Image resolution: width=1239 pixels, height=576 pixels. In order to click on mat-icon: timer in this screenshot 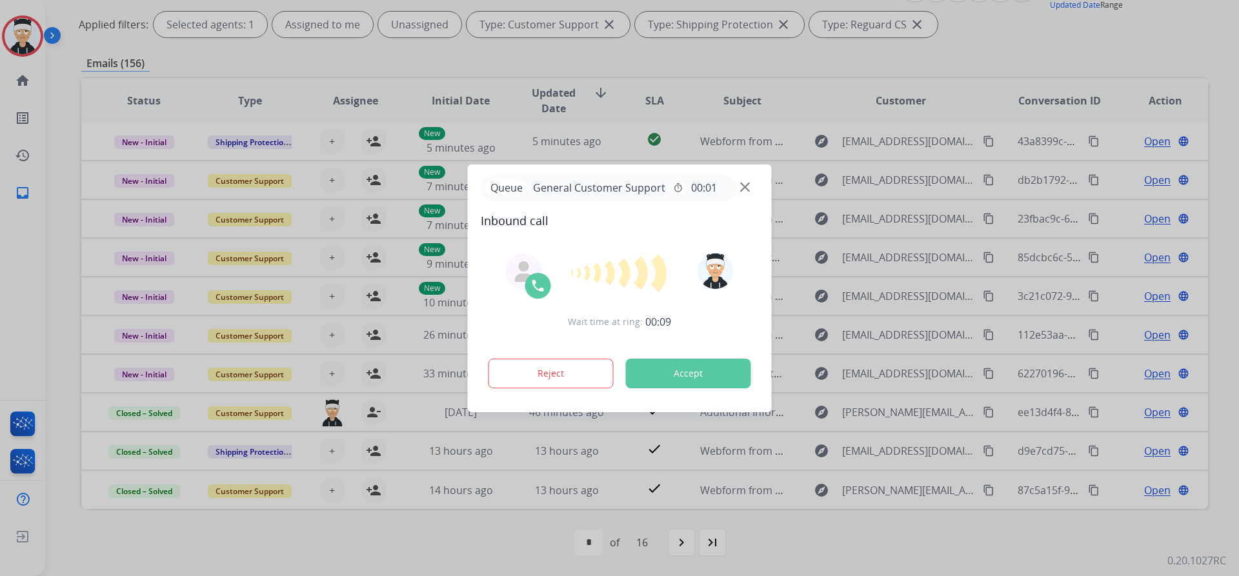, I will do `click(678, 188)`.